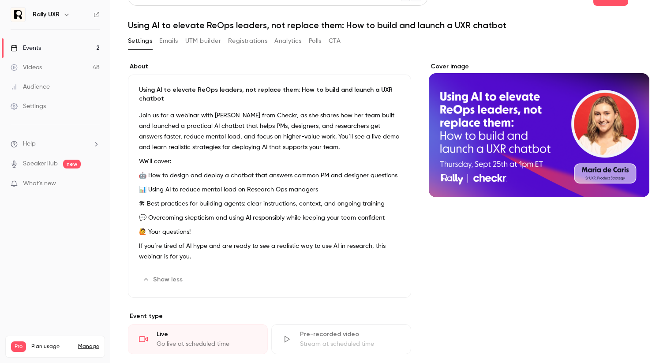 The height and width of the screenshot is (363, 667). What do you see at coordinates (30, 87) in the screenshot?
I see `div: Audience` at bounding box center [30, 87].